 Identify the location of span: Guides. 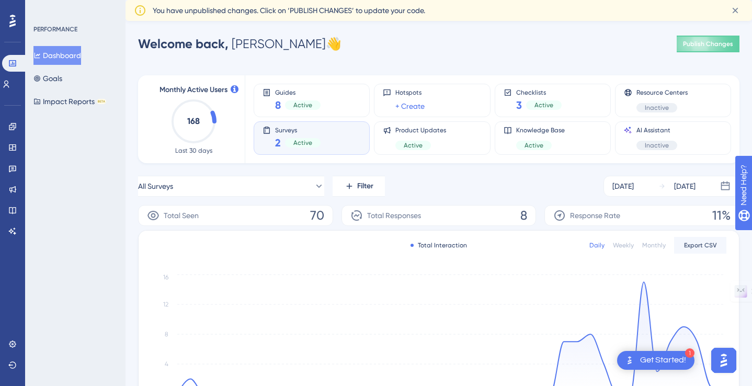
(298, 92).